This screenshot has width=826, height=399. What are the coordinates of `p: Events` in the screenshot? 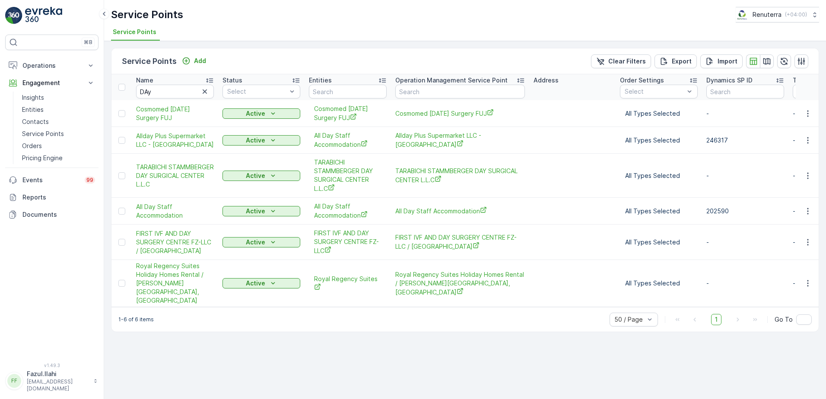 It's located at (51, 180).